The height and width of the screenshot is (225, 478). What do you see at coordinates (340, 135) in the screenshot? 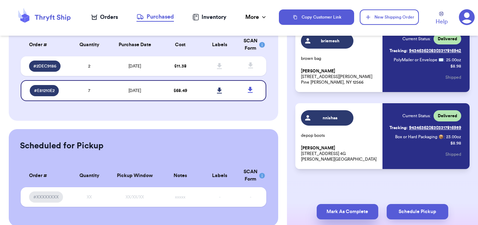
I see `p: depop boots` at bounding box center [340, 135].